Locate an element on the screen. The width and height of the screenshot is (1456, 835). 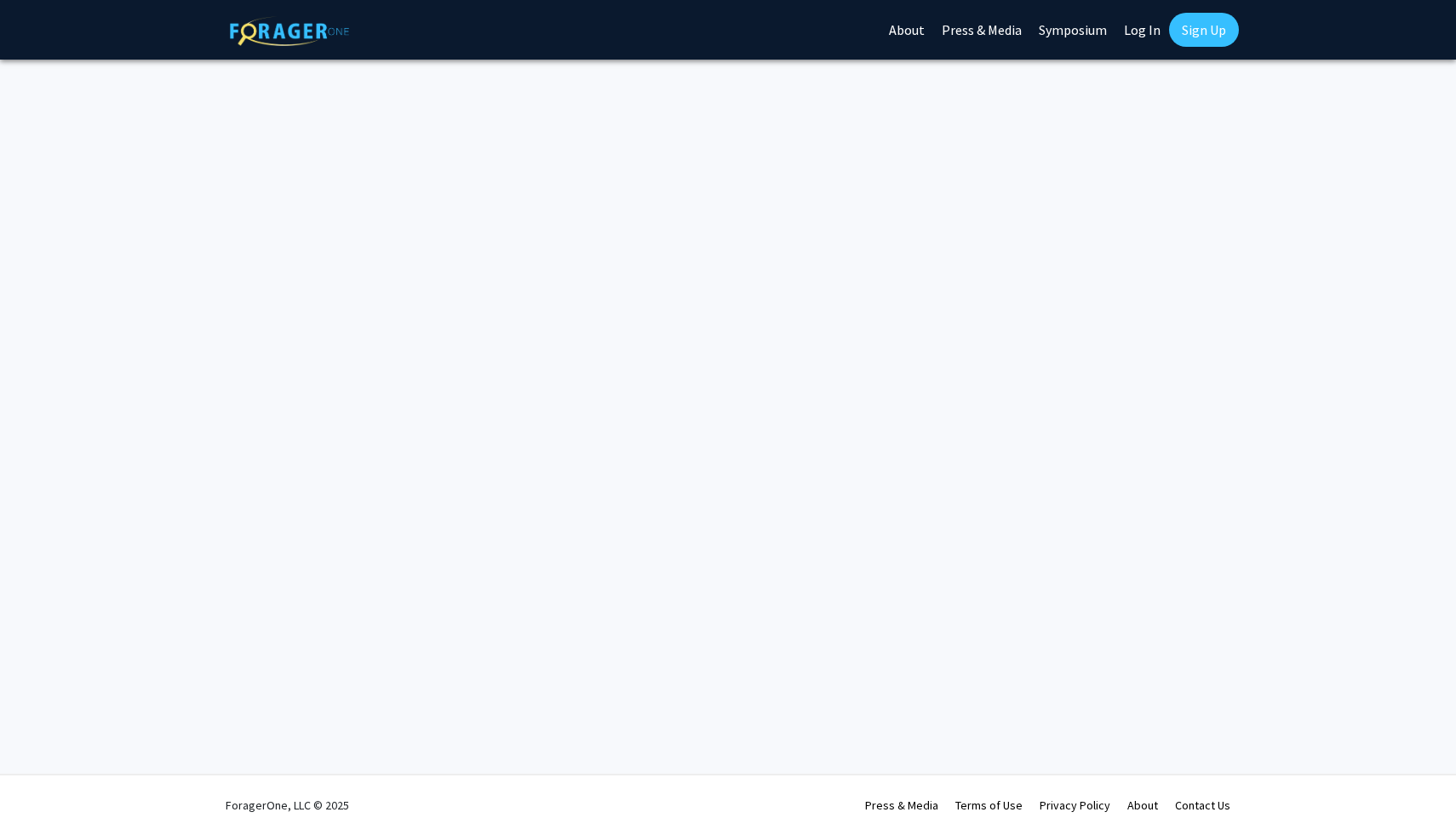
a: Sign Up is located at coordinates (1204, 30).